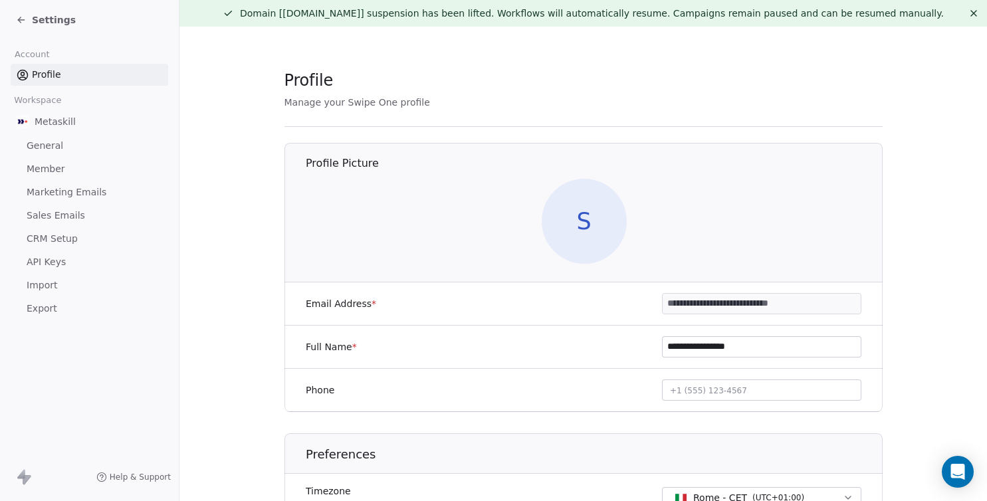  I want to click on a: Import, so click(89, 285).